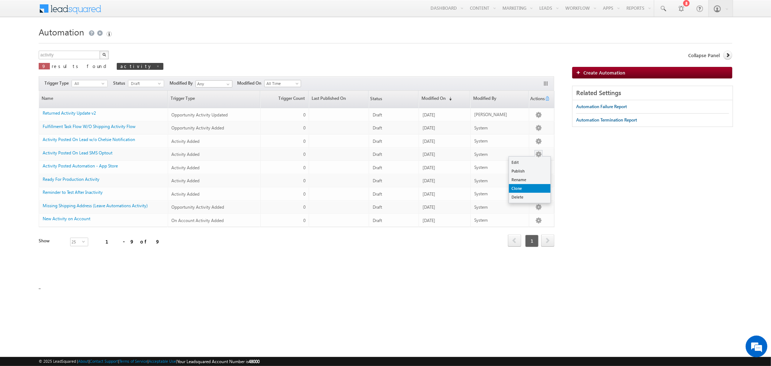 This screenshot has height=366, width=771. I want to click on a: Modified On(sorted descending), so click(444, 99).